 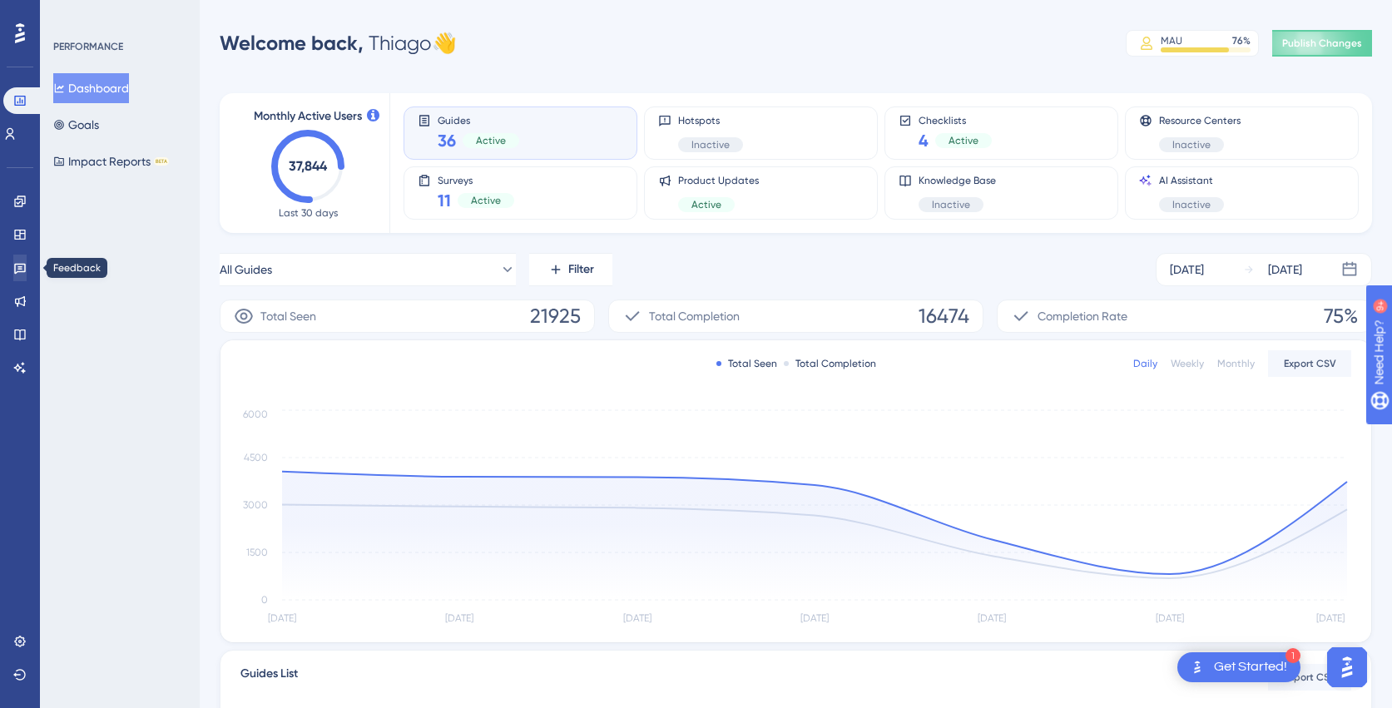 What do you see at coordinates (1191, 181) in the screenshot?
I see `span: AI Assistant` at bounding box center [1191, 181].